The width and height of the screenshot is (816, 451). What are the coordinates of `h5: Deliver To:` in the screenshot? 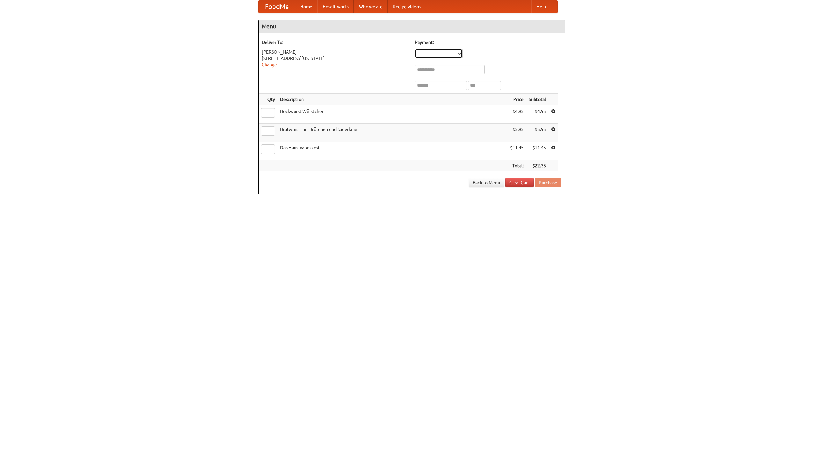 It's located at (335, 42).